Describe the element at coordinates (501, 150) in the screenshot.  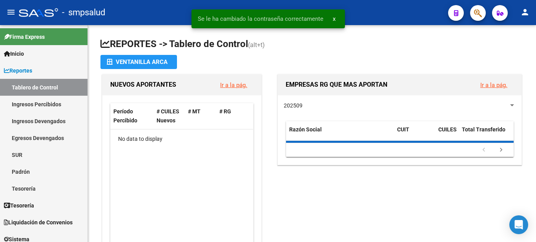
I see `a: go to next page` at that location.